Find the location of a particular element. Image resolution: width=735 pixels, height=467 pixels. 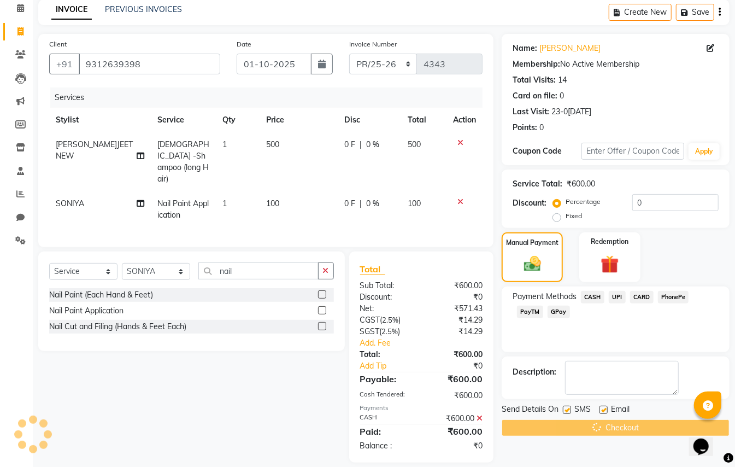

label: Percentage is located at coordinates (583, 202).